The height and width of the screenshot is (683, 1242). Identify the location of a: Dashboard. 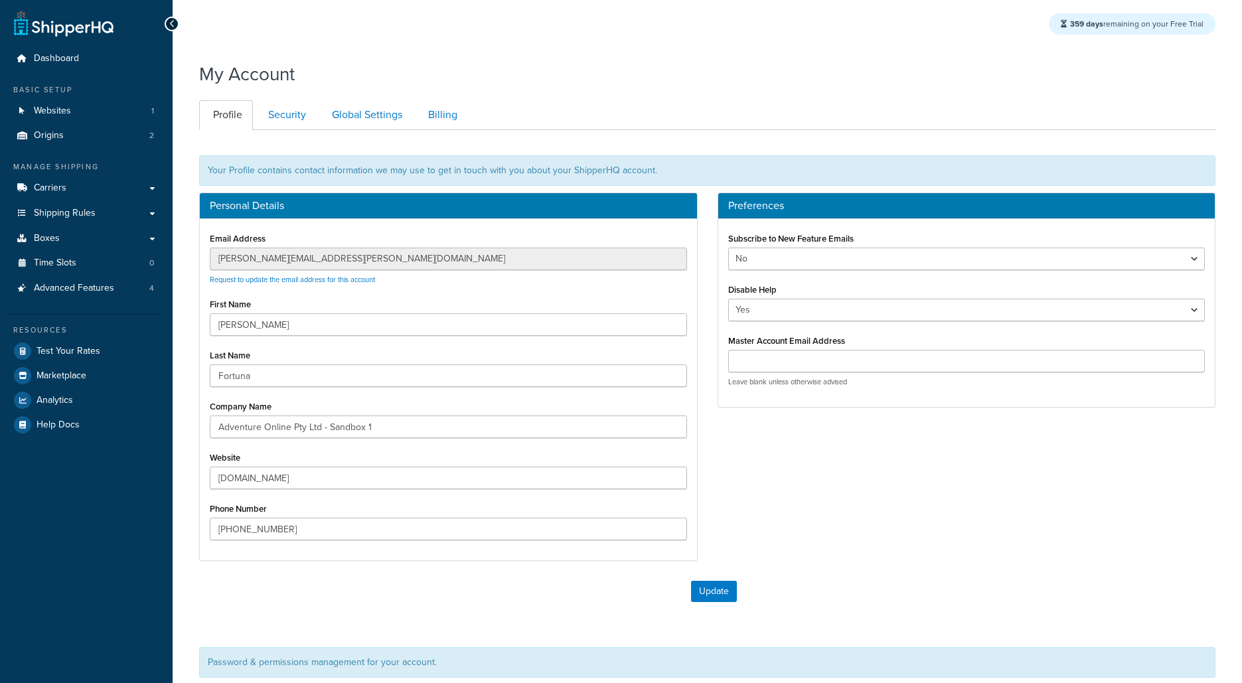
(86, 58).